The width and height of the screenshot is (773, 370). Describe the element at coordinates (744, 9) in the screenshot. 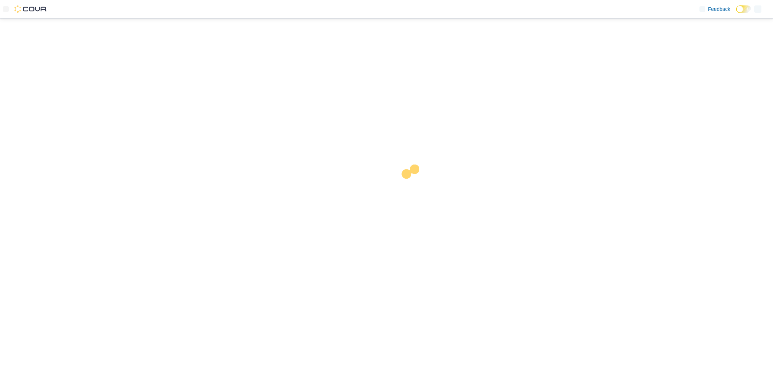

I see `input: Dark Mode` at that location.